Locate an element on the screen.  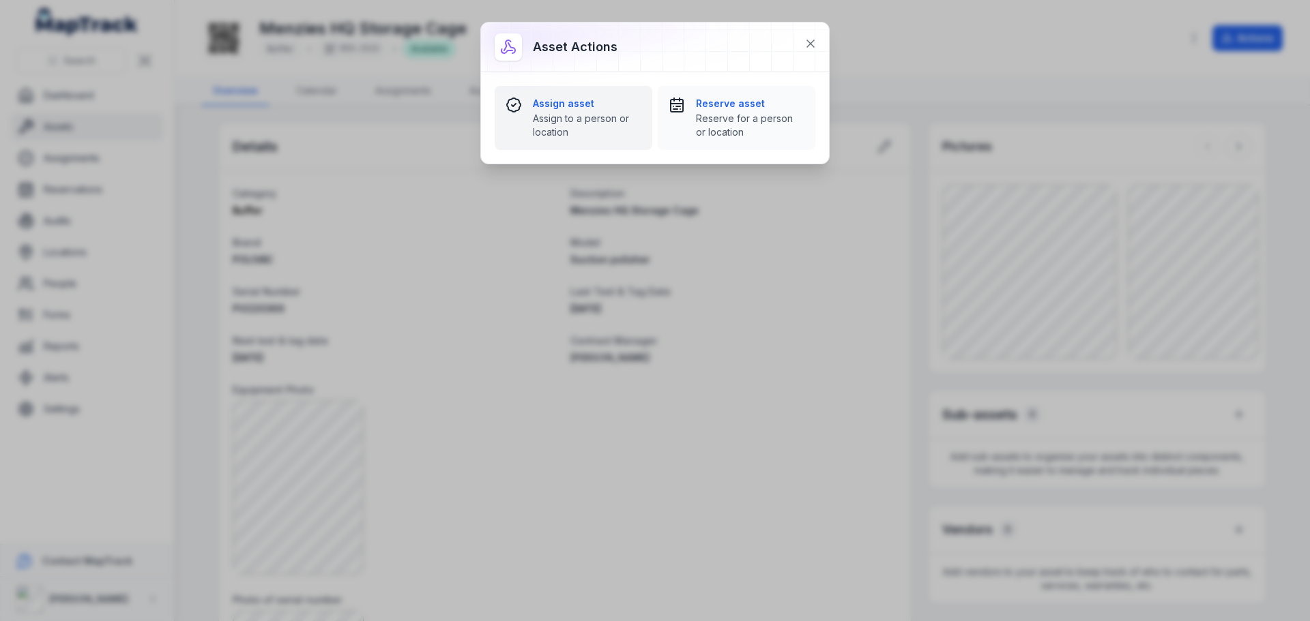
strong: Assign asset is located at coordinates (587, 104).